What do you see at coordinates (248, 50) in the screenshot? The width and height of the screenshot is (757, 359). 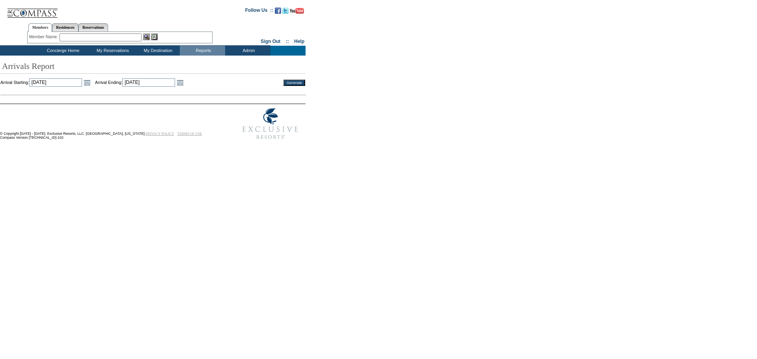 I see `td: Admin` at bounding box center [248, 50].